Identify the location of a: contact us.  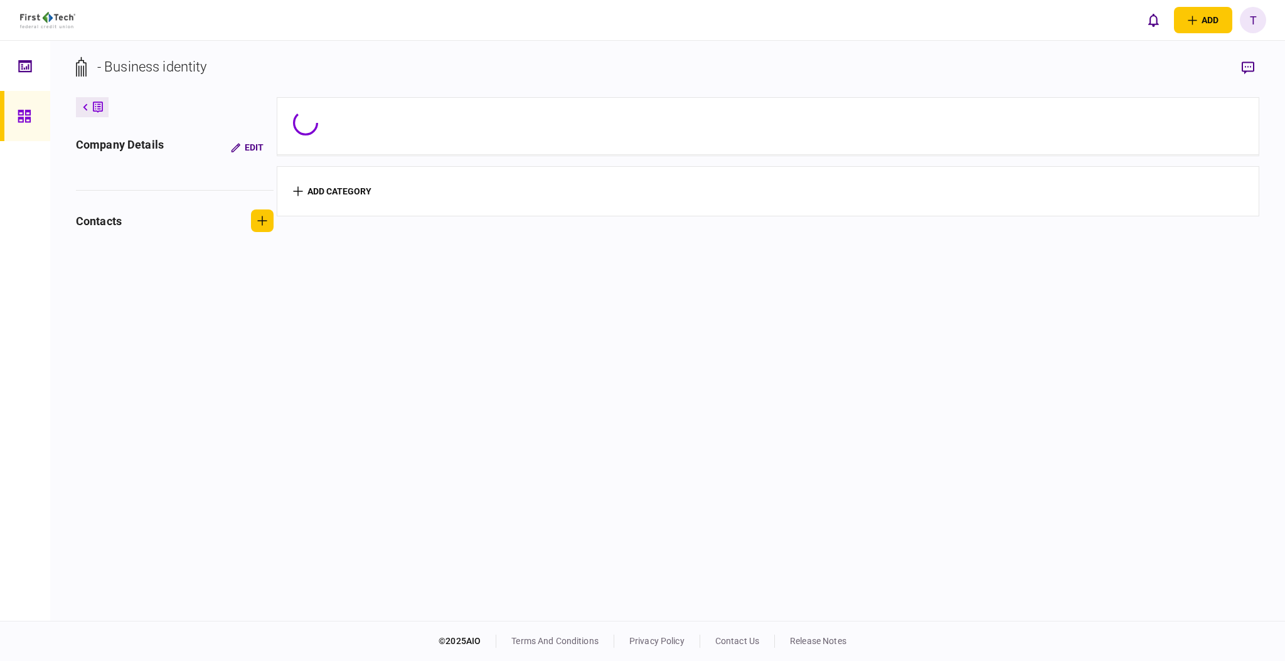
(737, 641).